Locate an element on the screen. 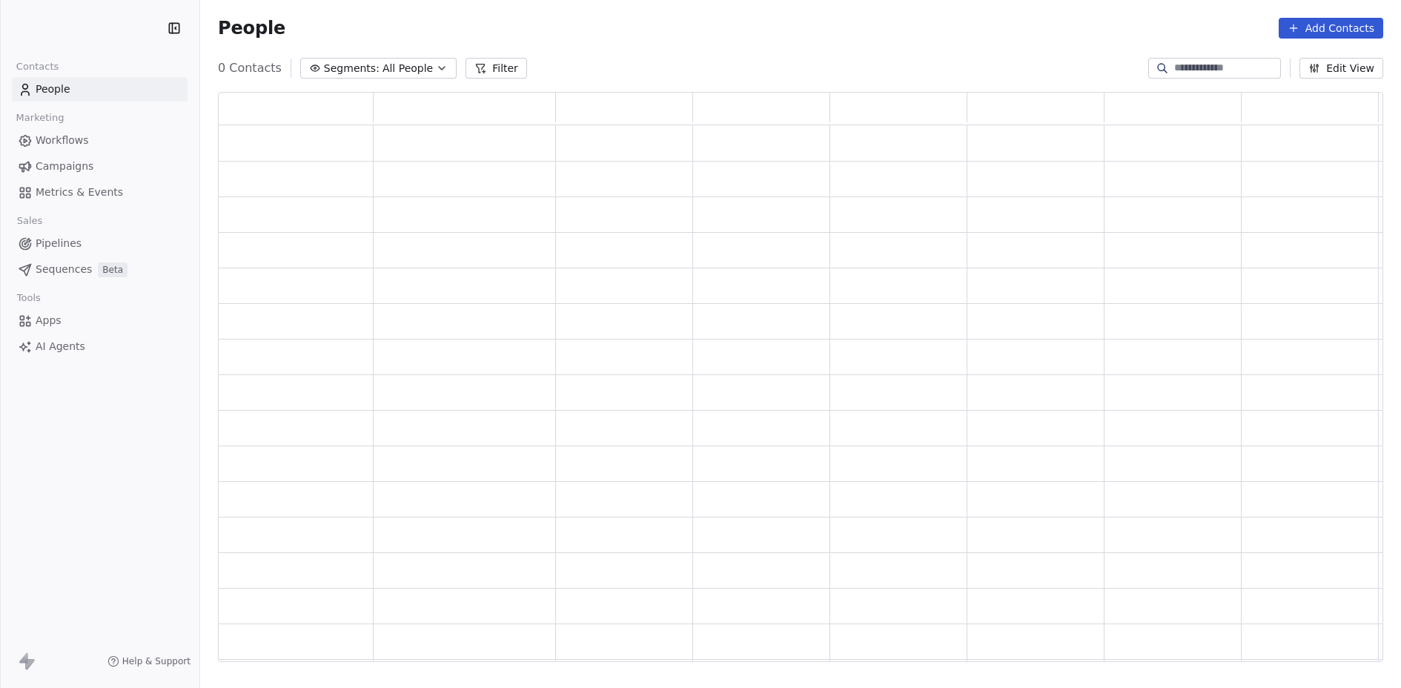 The width and height of the screenshot is (1401, 688). span: Tools is located at coordinates (28, 298).